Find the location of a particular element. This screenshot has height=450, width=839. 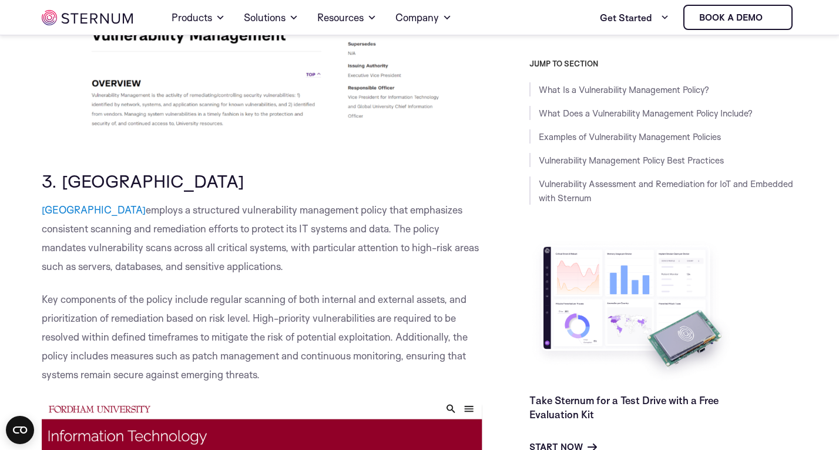

a: What Does a Vulnerability Management Policy Include? is located at coordinates (646, 113).